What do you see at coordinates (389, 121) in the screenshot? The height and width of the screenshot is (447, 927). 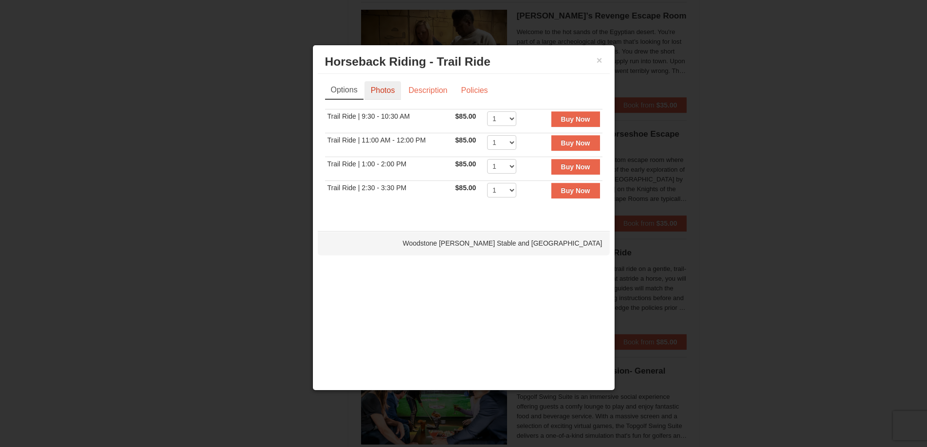 I see `td: Trail Ride | 9:30 - 10:30 AM` at bounding box center [389, 121].